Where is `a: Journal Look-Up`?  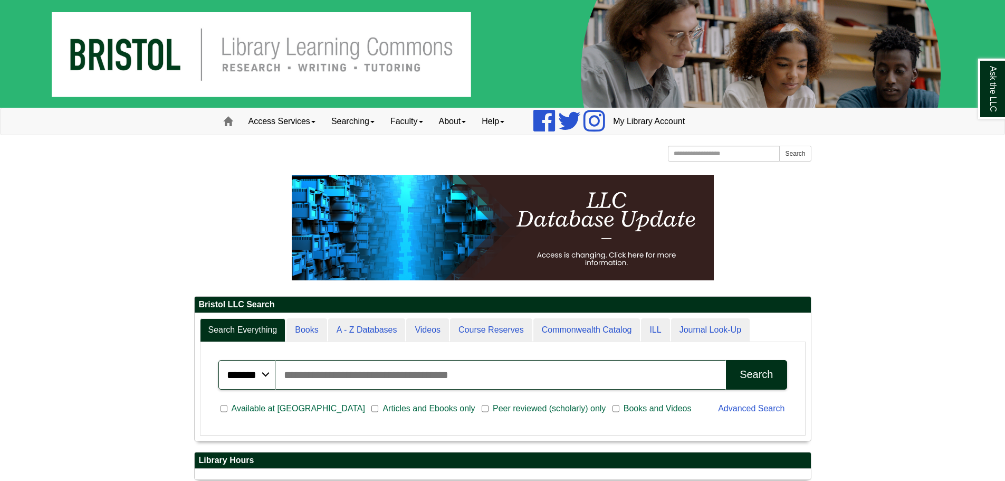
a: Journal Look-Up is located at coordinates (710, 330).